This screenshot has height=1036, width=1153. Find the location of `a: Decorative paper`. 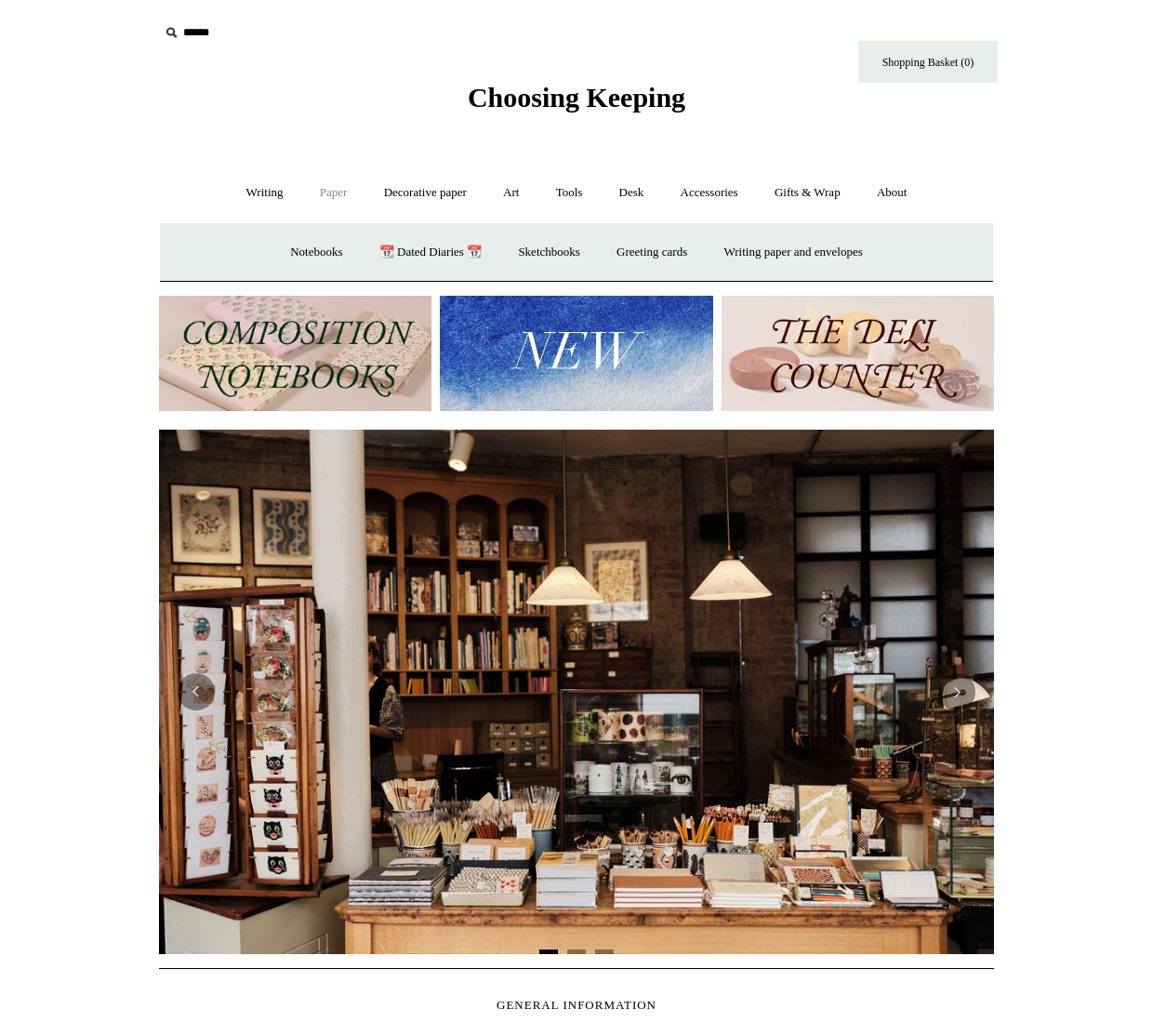

a: Decorative paper is located at coordinates (425, 193).